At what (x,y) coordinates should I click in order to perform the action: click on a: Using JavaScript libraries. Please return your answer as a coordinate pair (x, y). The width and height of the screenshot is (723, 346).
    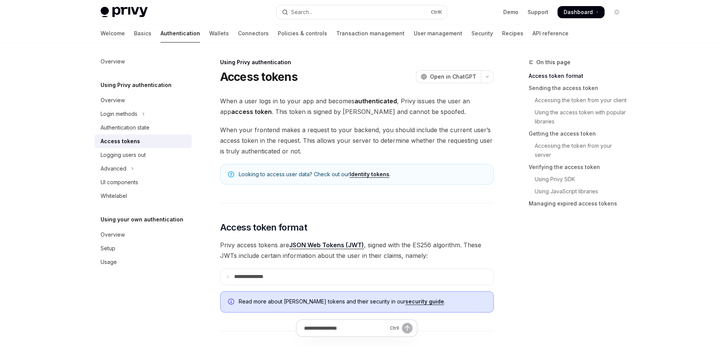
    Looking at the image, I should click on (579, 191).